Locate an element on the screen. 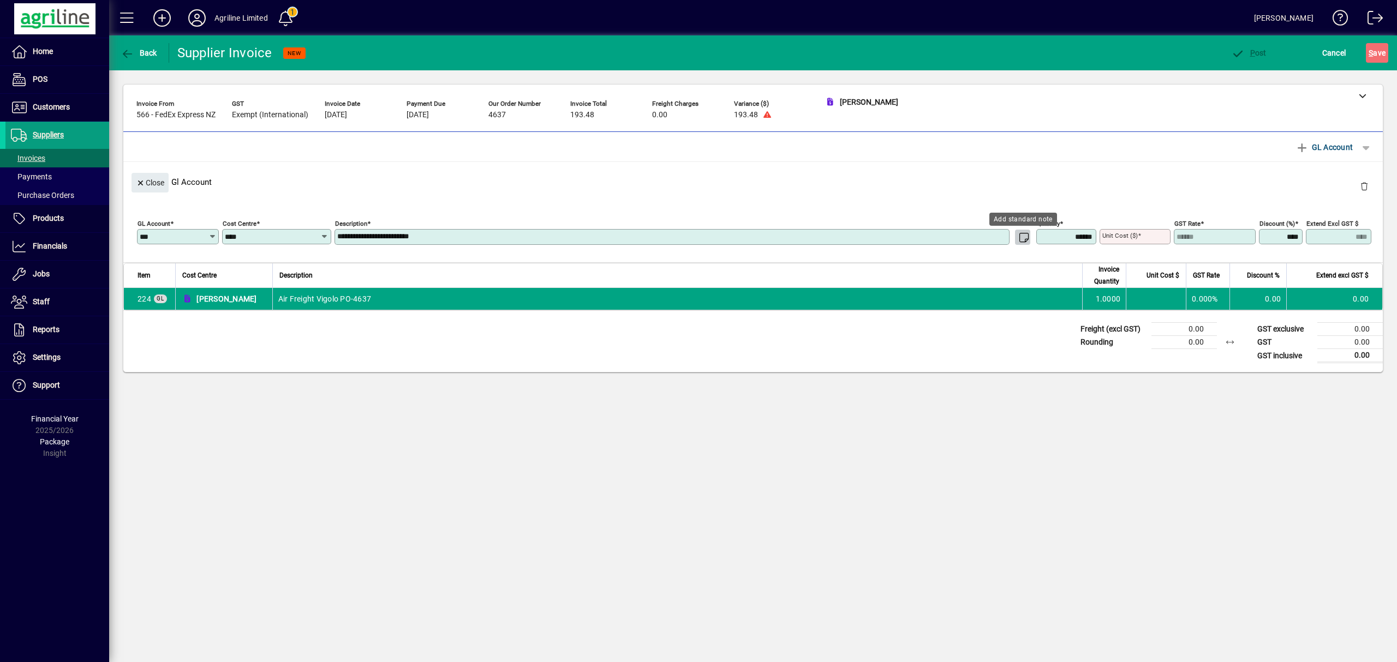  a: Knowledge Base is located at coordinates (1336, 20).